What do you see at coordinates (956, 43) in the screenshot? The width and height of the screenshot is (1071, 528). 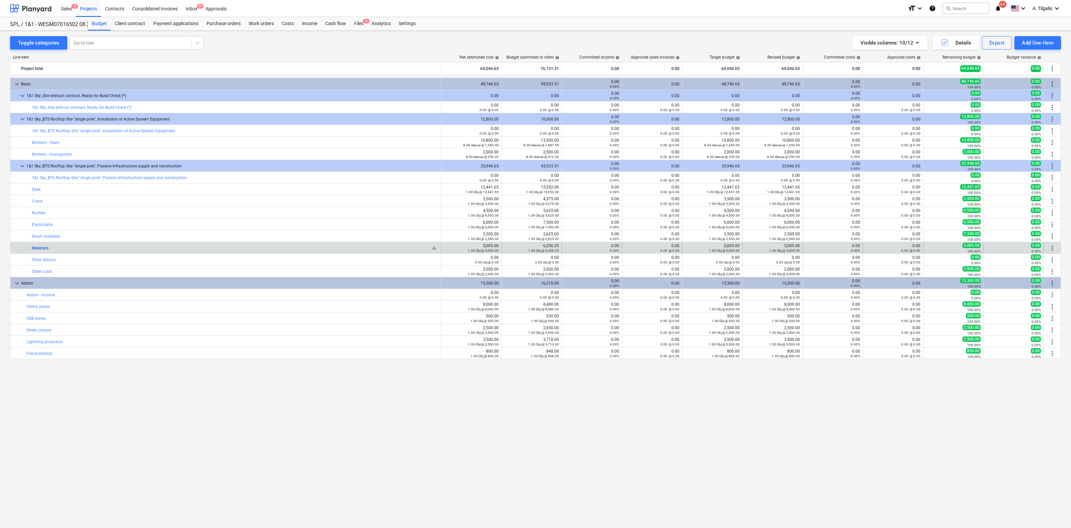 I see `div: Details` at bounding box center [956, 43].